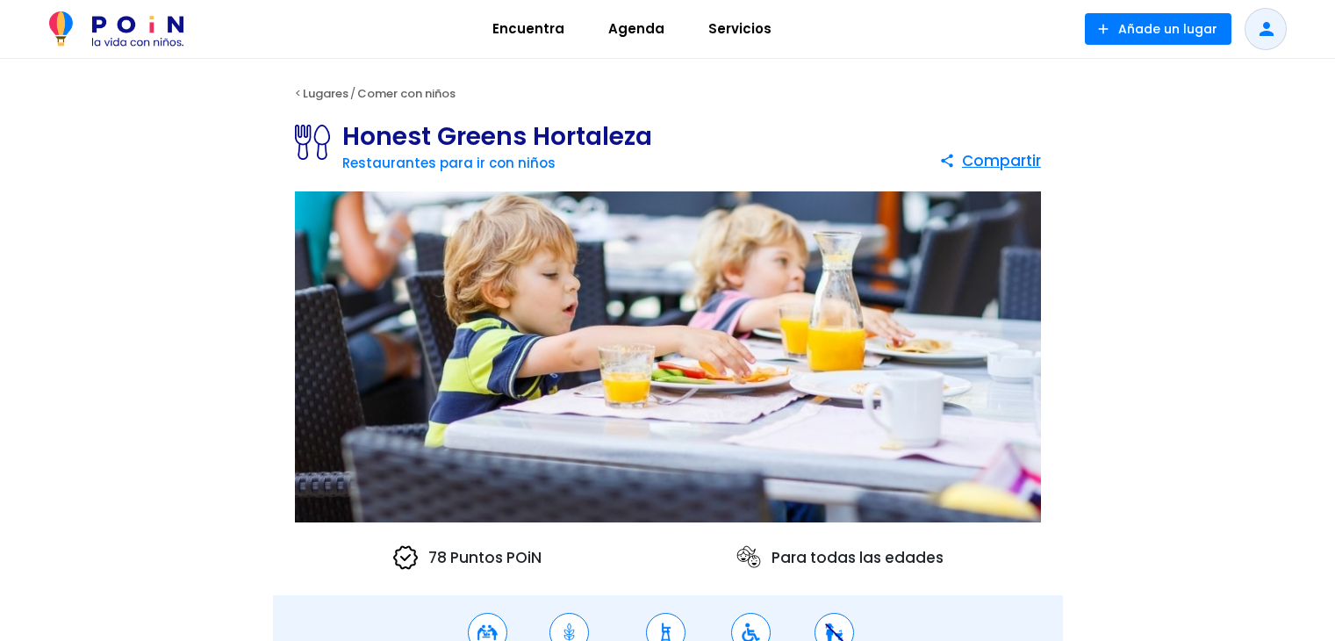 This screenshot has width=1335, height=641. What do you see at coordinates (740, 29) in the screenshot?
I see `span: Servicios` at bounding box center [740, 29].